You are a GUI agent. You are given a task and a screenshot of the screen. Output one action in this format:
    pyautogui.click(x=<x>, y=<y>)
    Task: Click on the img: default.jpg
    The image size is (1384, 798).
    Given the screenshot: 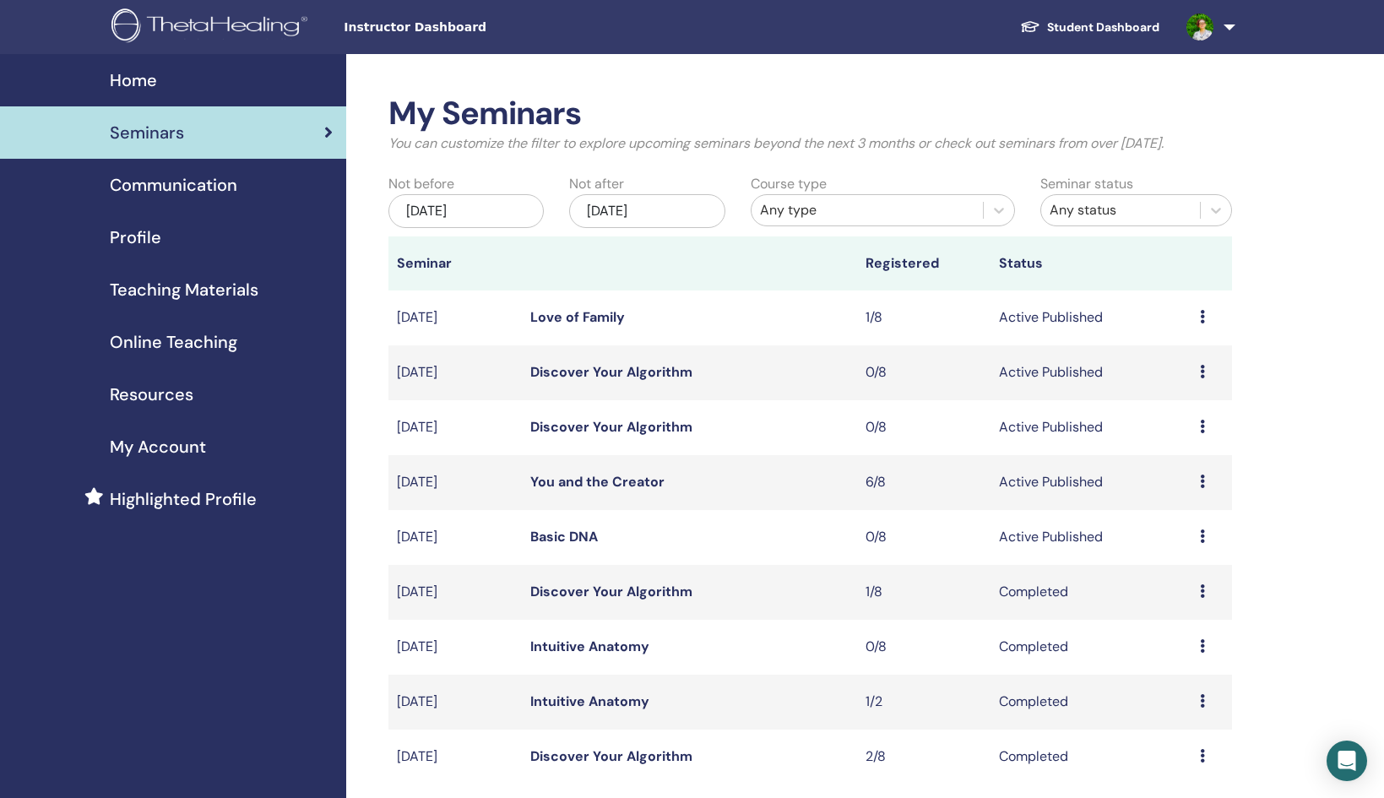 What is the action you would take?
    pyautogui.click(x=1200, y=27)
    